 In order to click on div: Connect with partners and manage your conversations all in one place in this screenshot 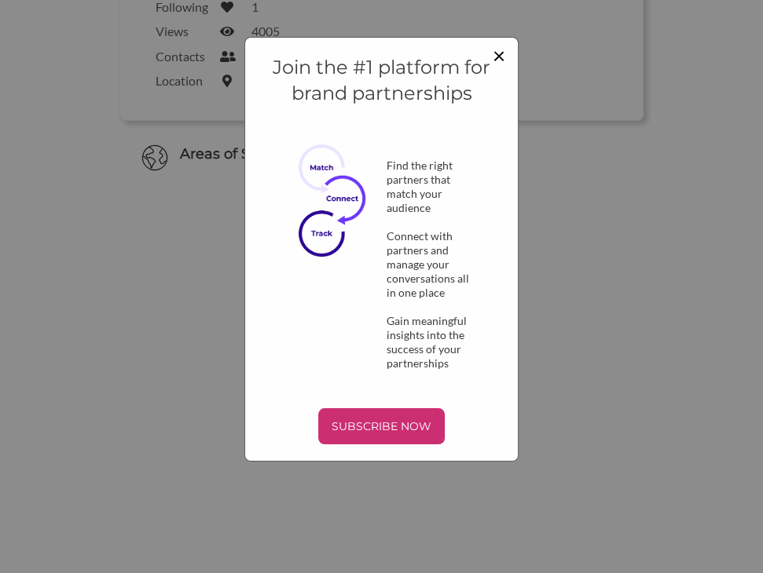, I will do `click(431, 265)`.